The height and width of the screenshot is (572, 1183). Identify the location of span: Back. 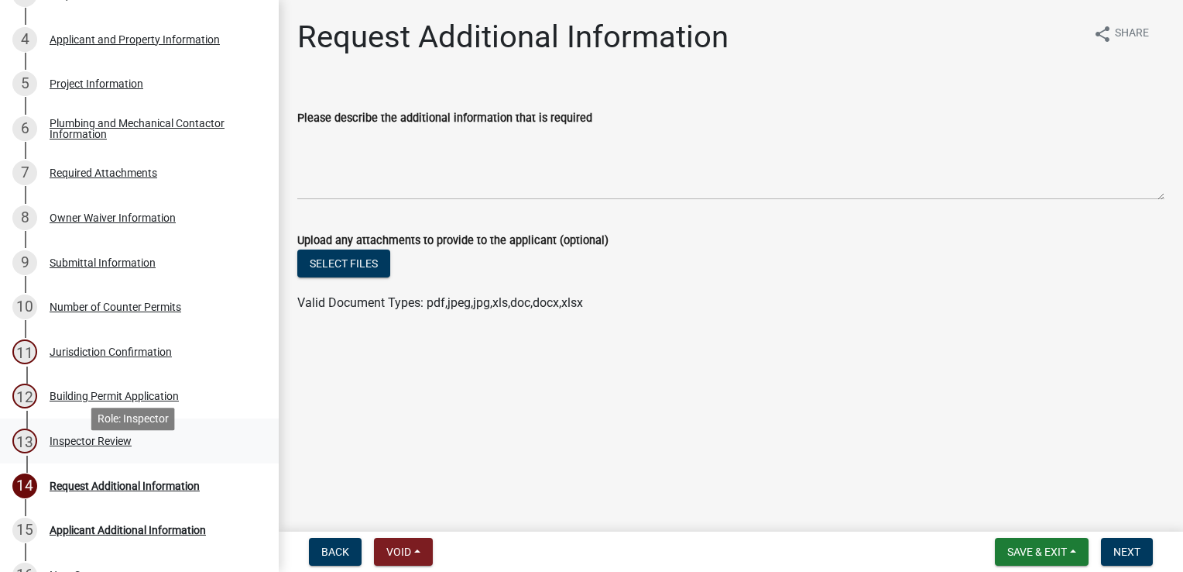
(335, 551).